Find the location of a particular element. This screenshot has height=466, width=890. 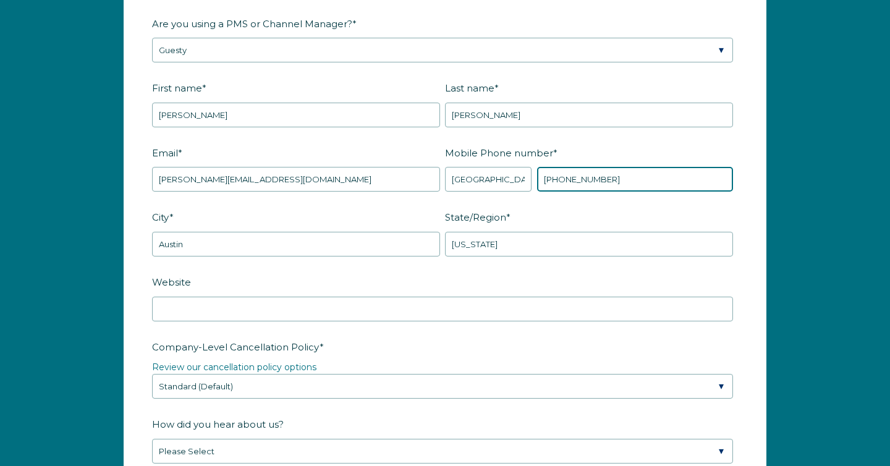

span: Company-Level Cancellation Policy is located at coordinates (235, 347).